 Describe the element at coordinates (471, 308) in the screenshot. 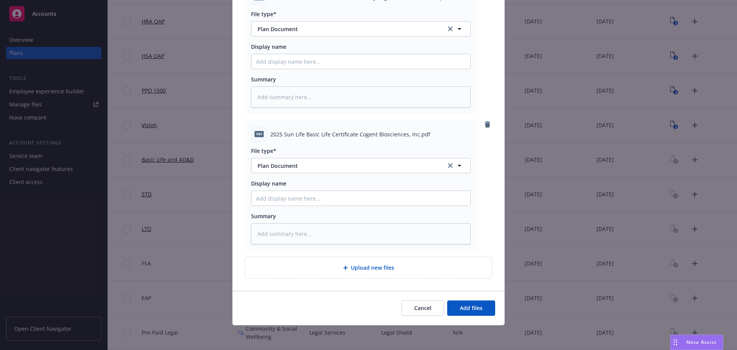

I see `button: Add files` at that location.